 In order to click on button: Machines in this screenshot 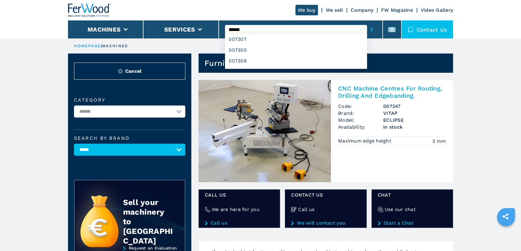, I will do `click(104, 30)`.